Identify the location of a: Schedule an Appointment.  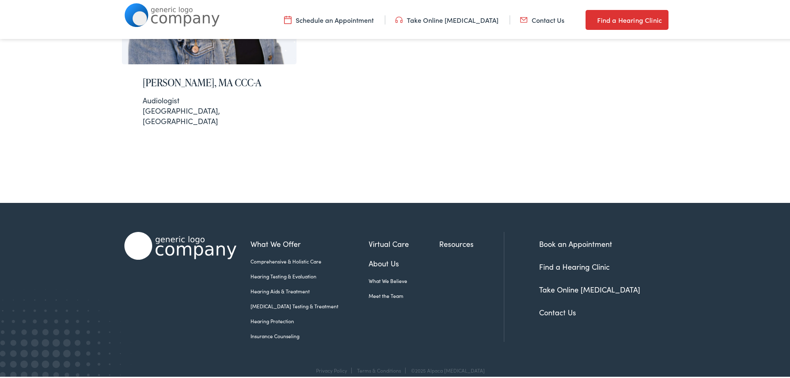
(329, 18).